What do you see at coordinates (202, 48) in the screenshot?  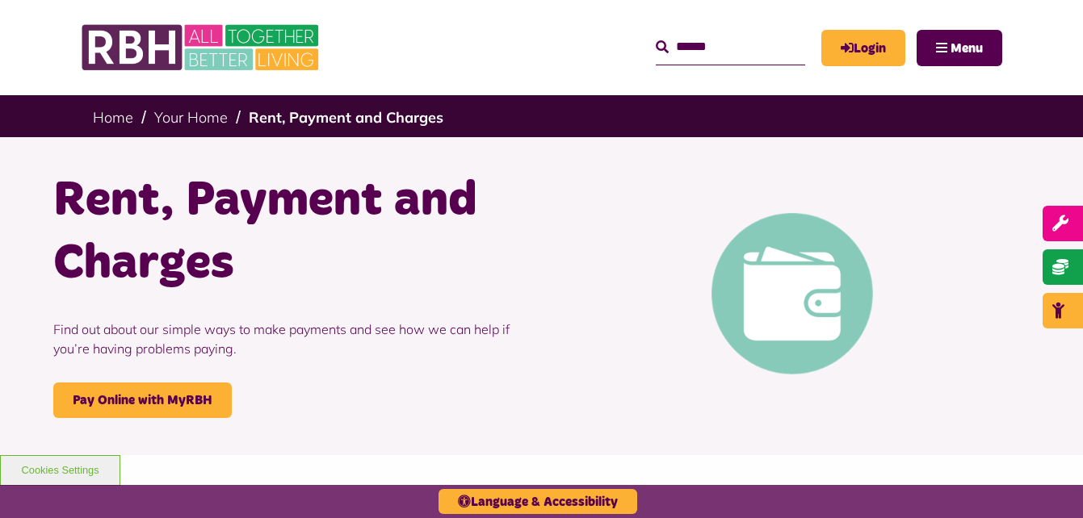 I see `img: RBH` at bounding box center [202, 48].